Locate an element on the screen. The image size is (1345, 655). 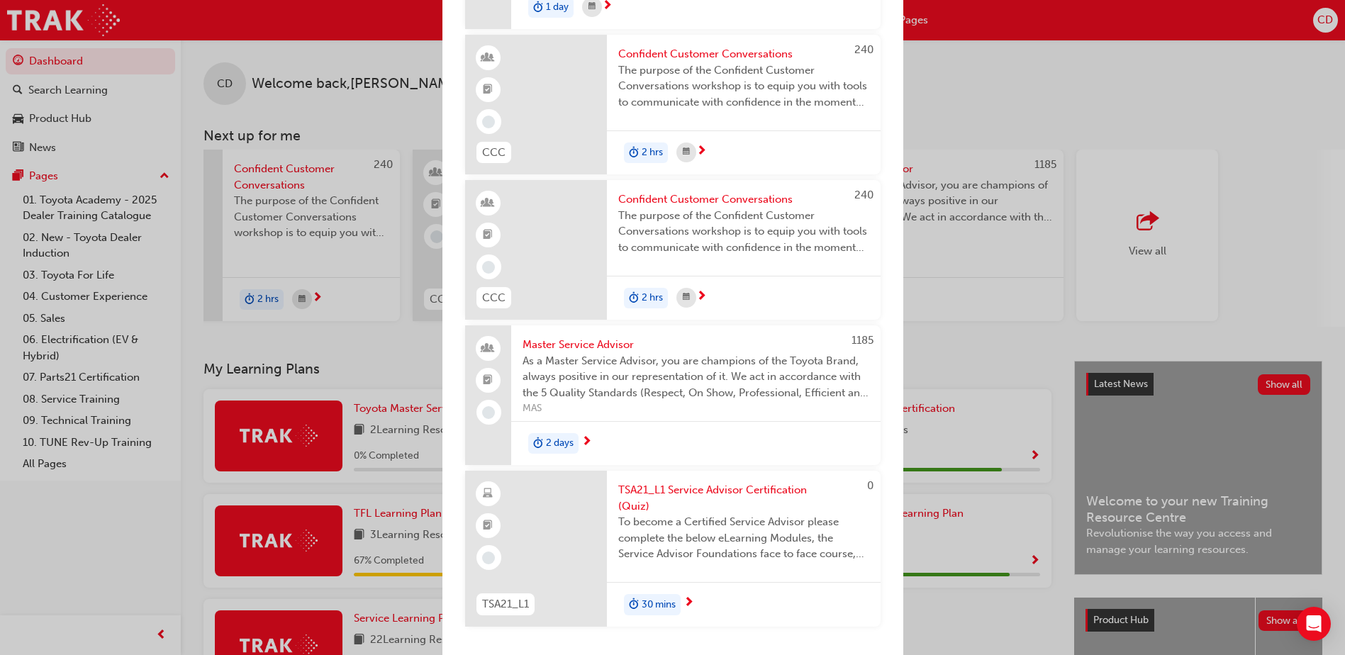
div: Open Intercom Messenger is located at coordinates (1313, 624).